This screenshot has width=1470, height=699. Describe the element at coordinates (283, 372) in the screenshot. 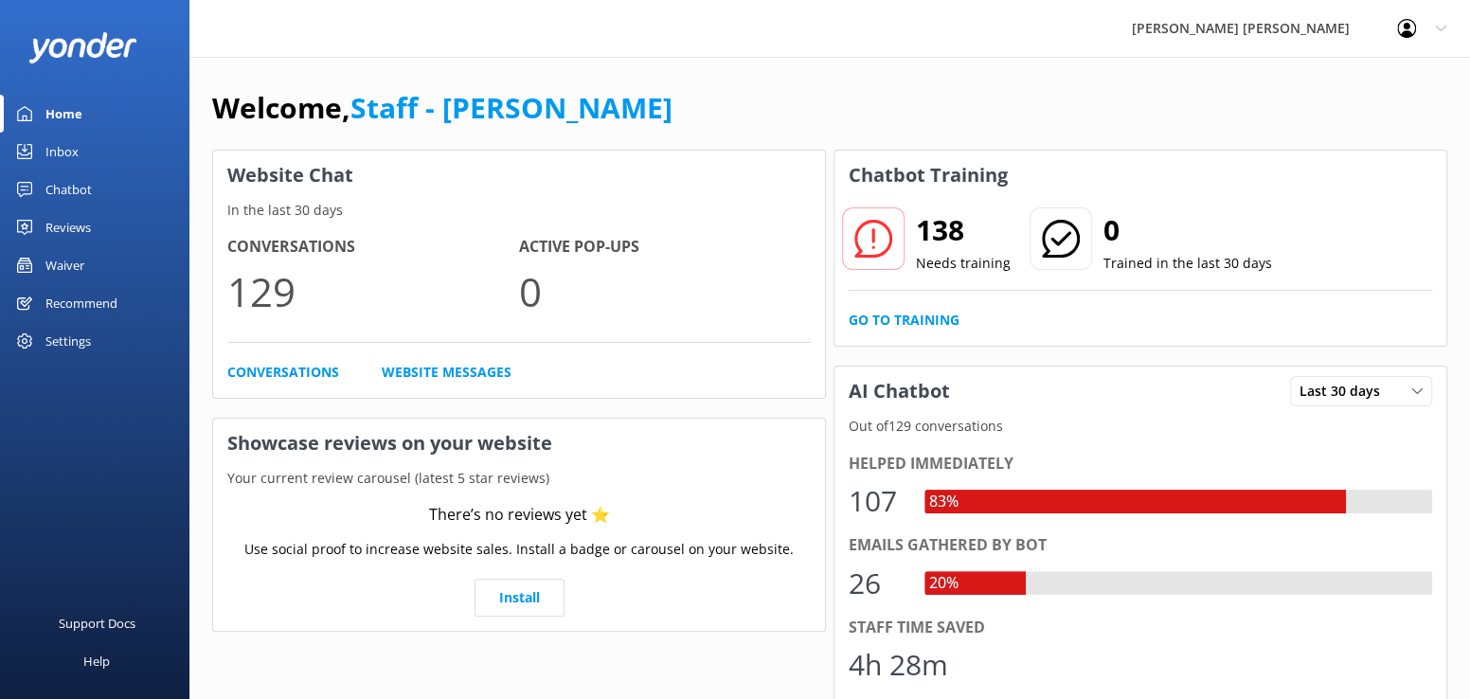

I see `a: Conversations` at that location.